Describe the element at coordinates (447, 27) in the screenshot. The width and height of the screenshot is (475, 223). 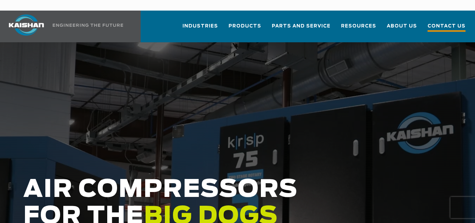
I see `span: Contact Us` at that location.